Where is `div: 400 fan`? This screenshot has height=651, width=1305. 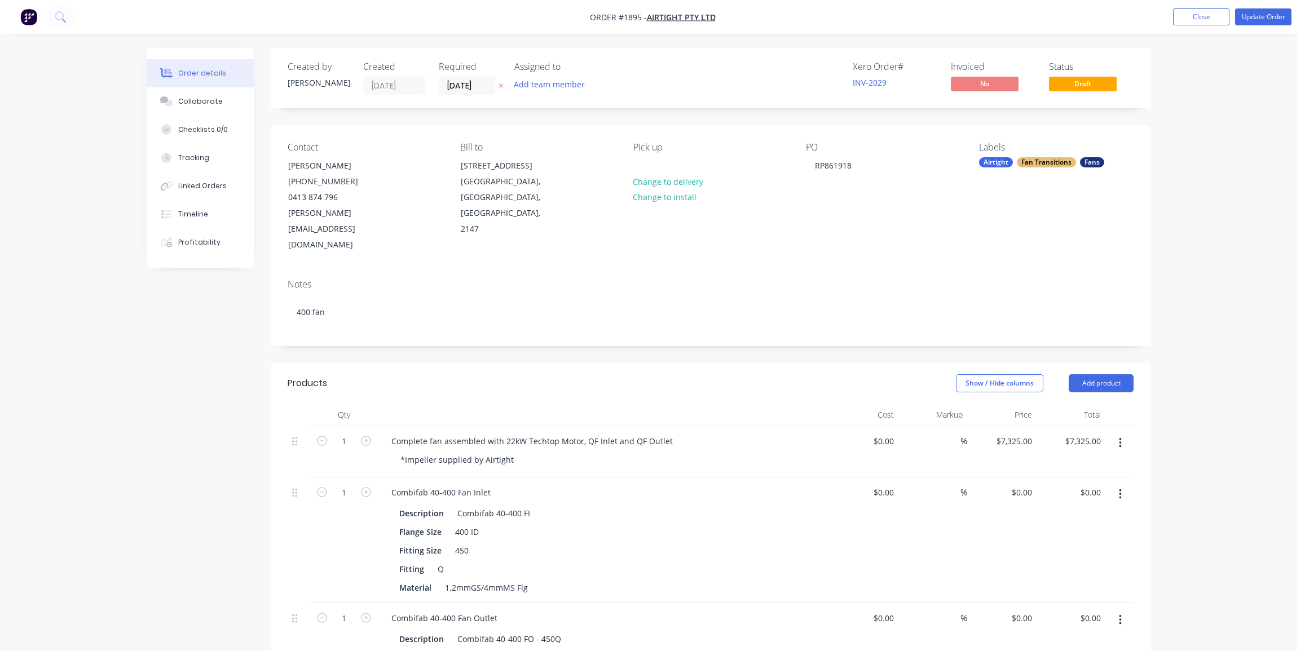 div: 400 fan is located at coordinates (711, 312).